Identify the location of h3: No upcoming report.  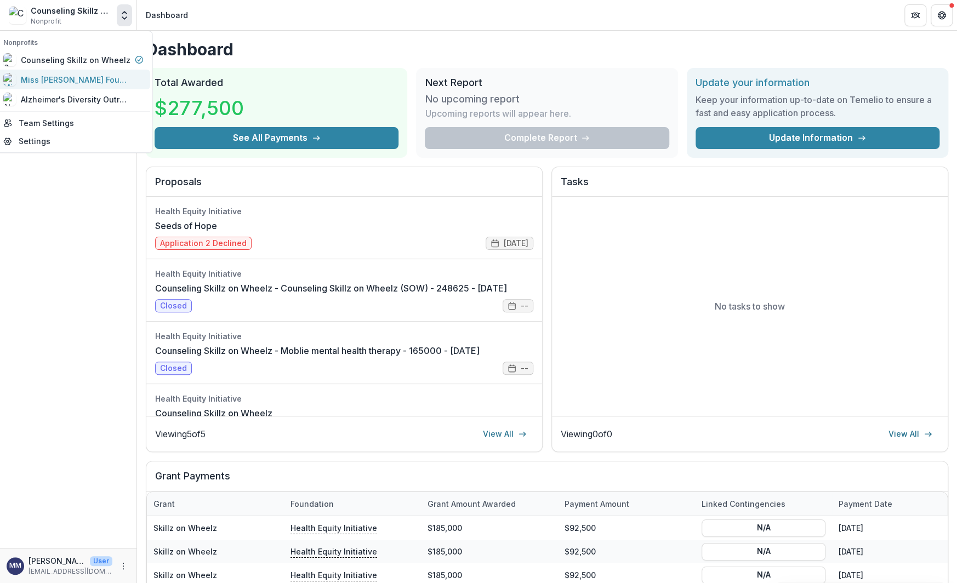
(472, 99).